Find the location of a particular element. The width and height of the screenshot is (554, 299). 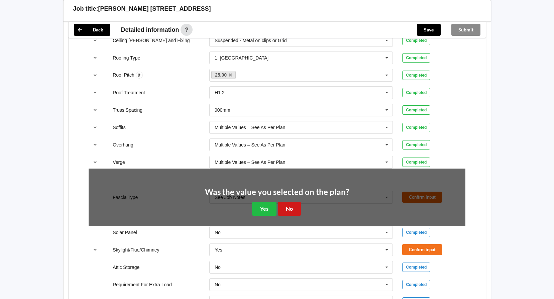

div: 900mm is located at coordinates (222, 110).